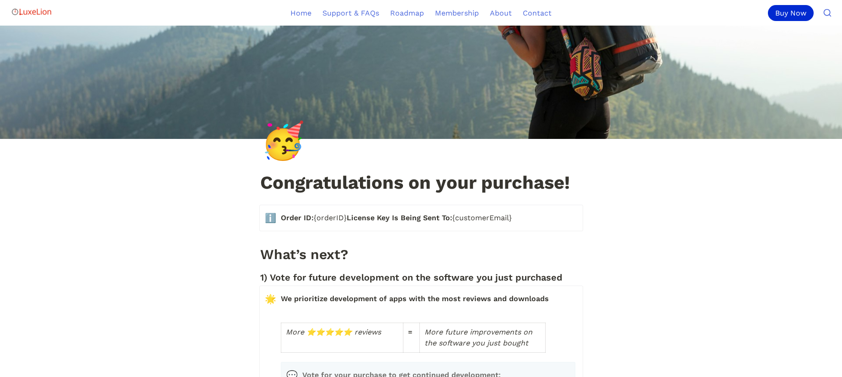 This screenshot has width=842, height=377. Describe the element at coordinates (421, 184) in the screenshot. I see `h1: Congratulations on your purchase!` at that location.